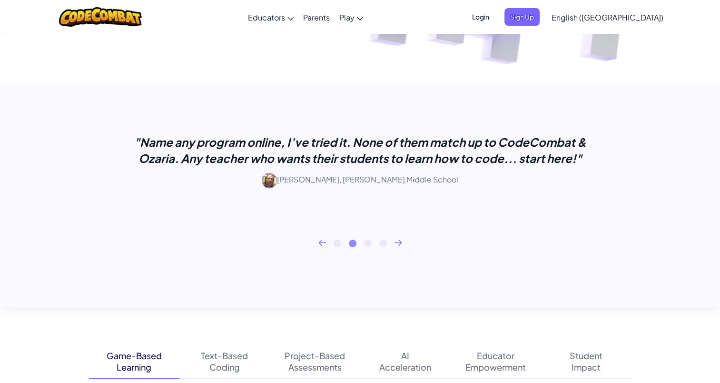 The width and height of the screenshot is (720, 383). What do you see at coordinates (267, 17) in the screenshot?
I see `span: Educators` at bounding box center [267, 17].